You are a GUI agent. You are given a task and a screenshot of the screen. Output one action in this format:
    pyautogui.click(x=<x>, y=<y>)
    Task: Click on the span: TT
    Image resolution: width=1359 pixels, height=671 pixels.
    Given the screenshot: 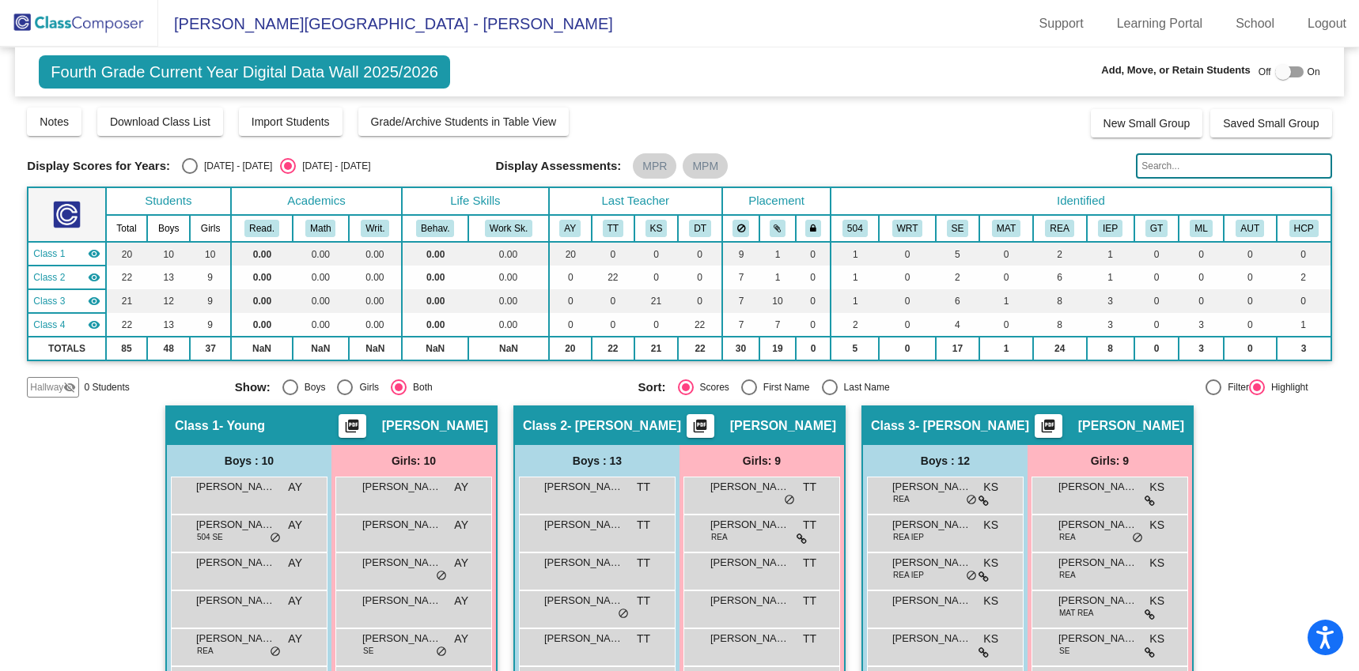 What is the action you would take?
    pyautogui.click(x=809, y=525)
    